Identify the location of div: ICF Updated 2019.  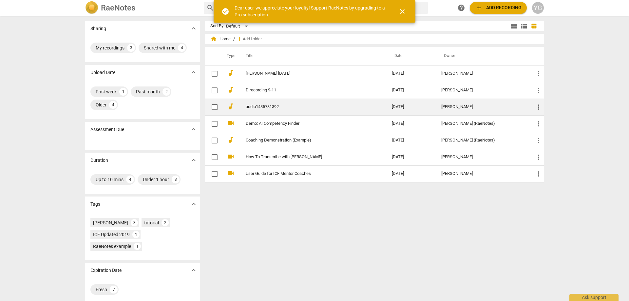
(111, 235).